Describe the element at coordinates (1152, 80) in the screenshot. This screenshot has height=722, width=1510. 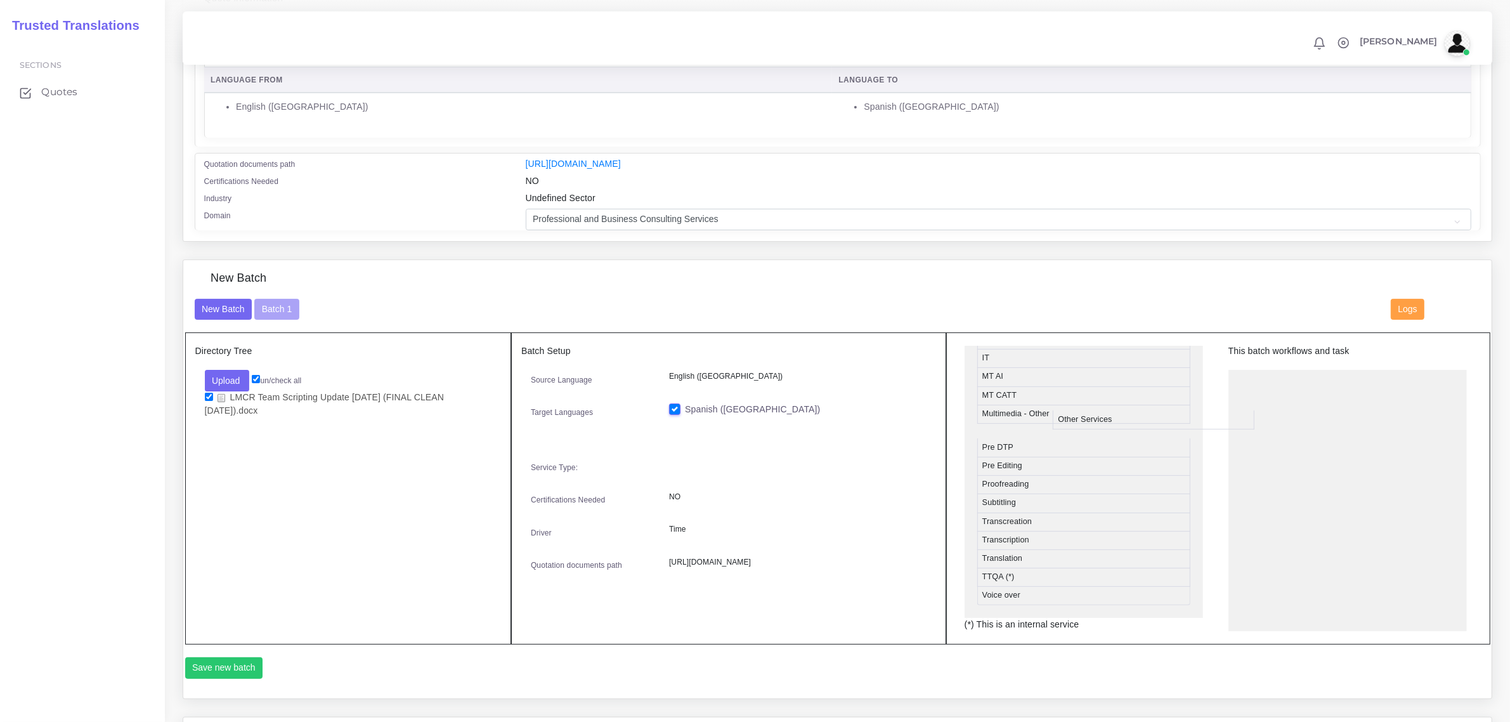
I see `th: Language To` at that location.